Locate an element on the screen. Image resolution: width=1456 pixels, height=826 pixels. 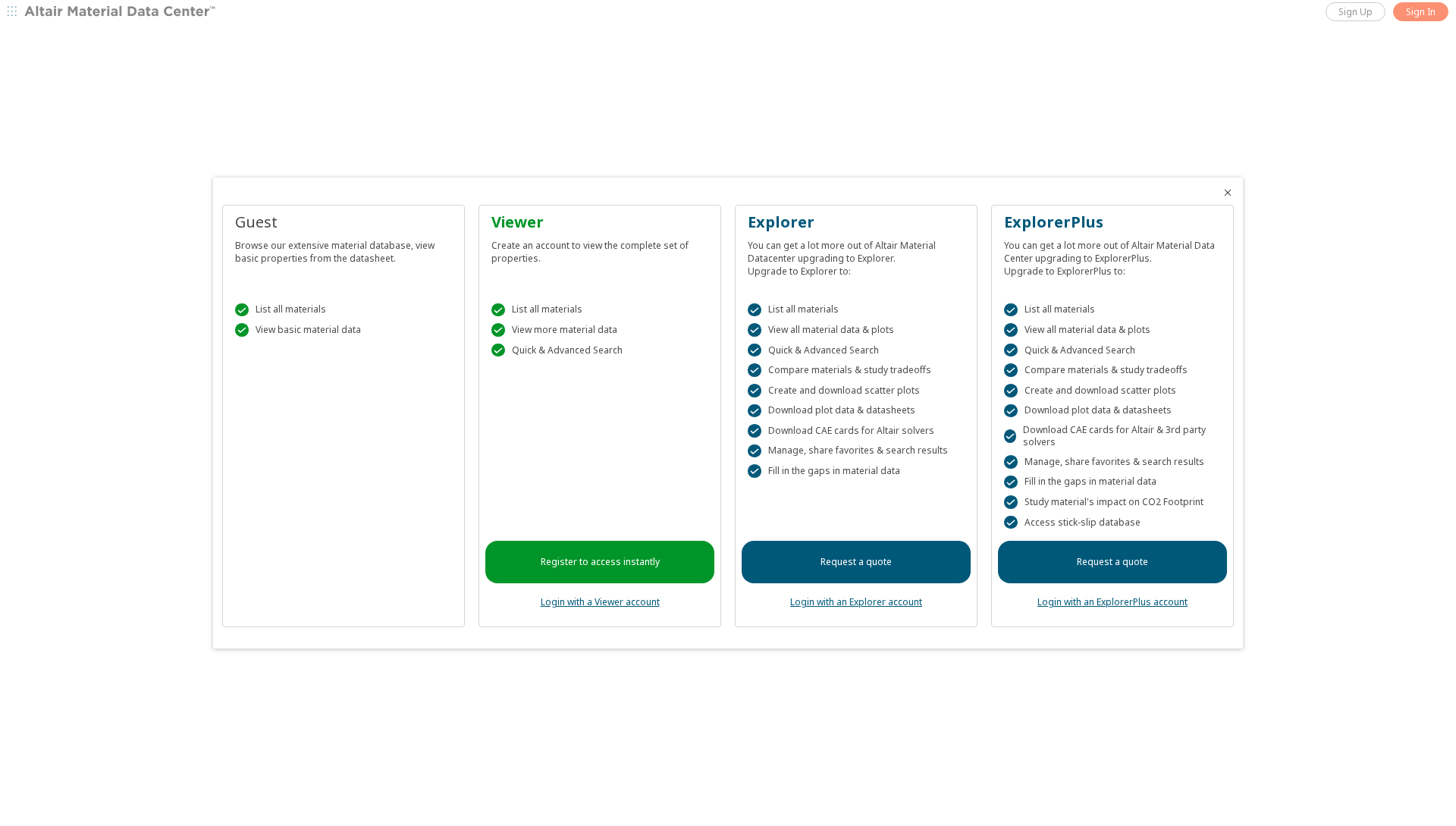
div: ExplorerPlus is located at coordinates (1112, 222).